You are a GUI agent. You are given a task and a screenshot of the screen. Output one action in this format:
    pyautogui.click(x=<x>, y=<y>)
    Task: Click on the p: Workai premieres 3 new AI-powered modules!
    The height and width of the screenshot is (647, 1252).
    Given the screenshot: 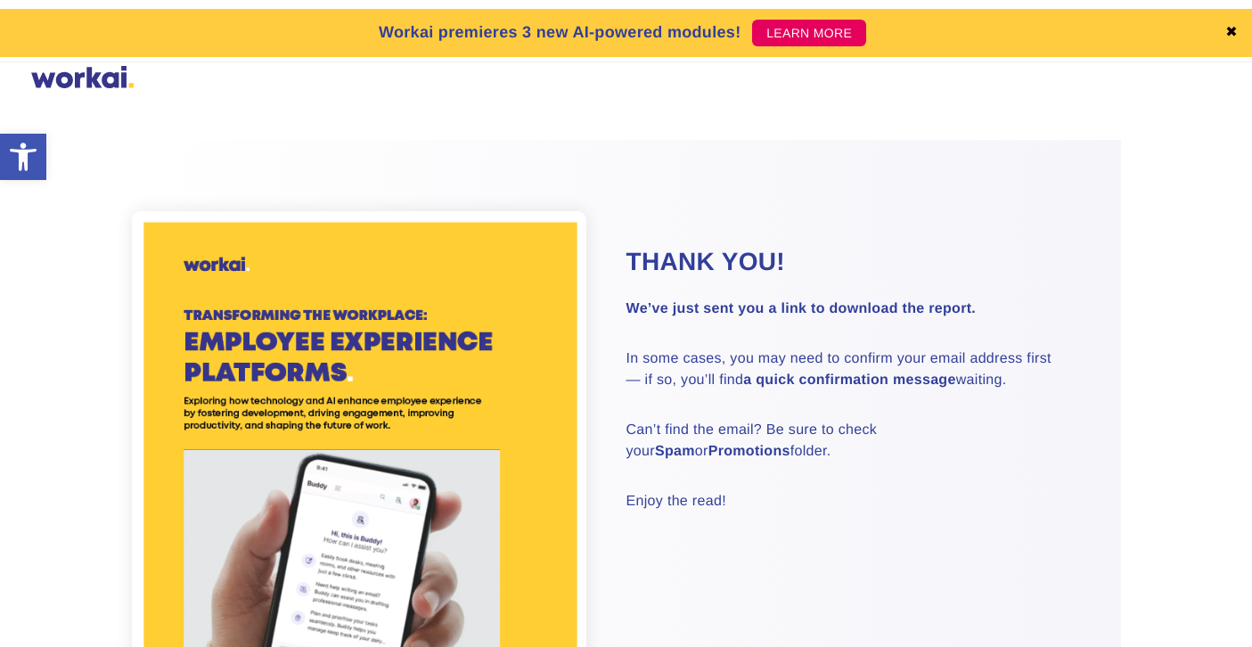 What is the action you would take?
    pyautogui.click(x=560, y=32)
    